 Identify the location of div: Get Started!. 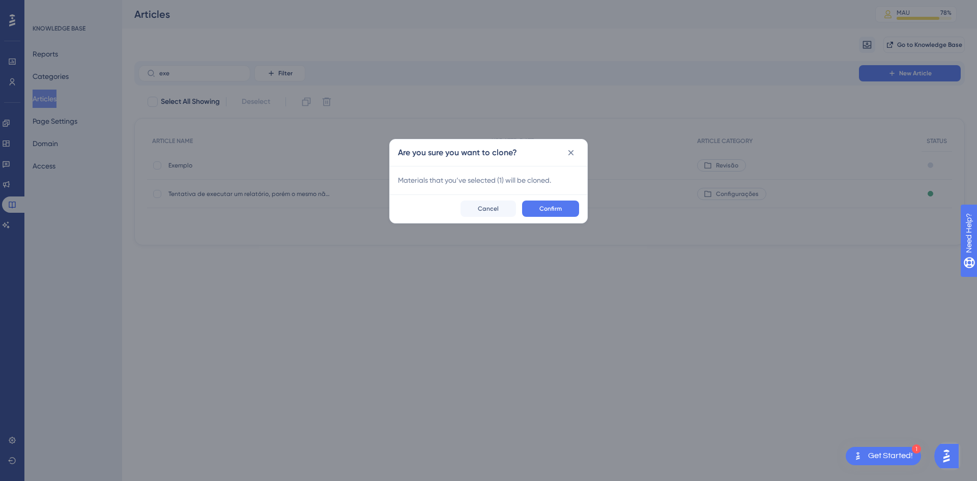
(891, 456).